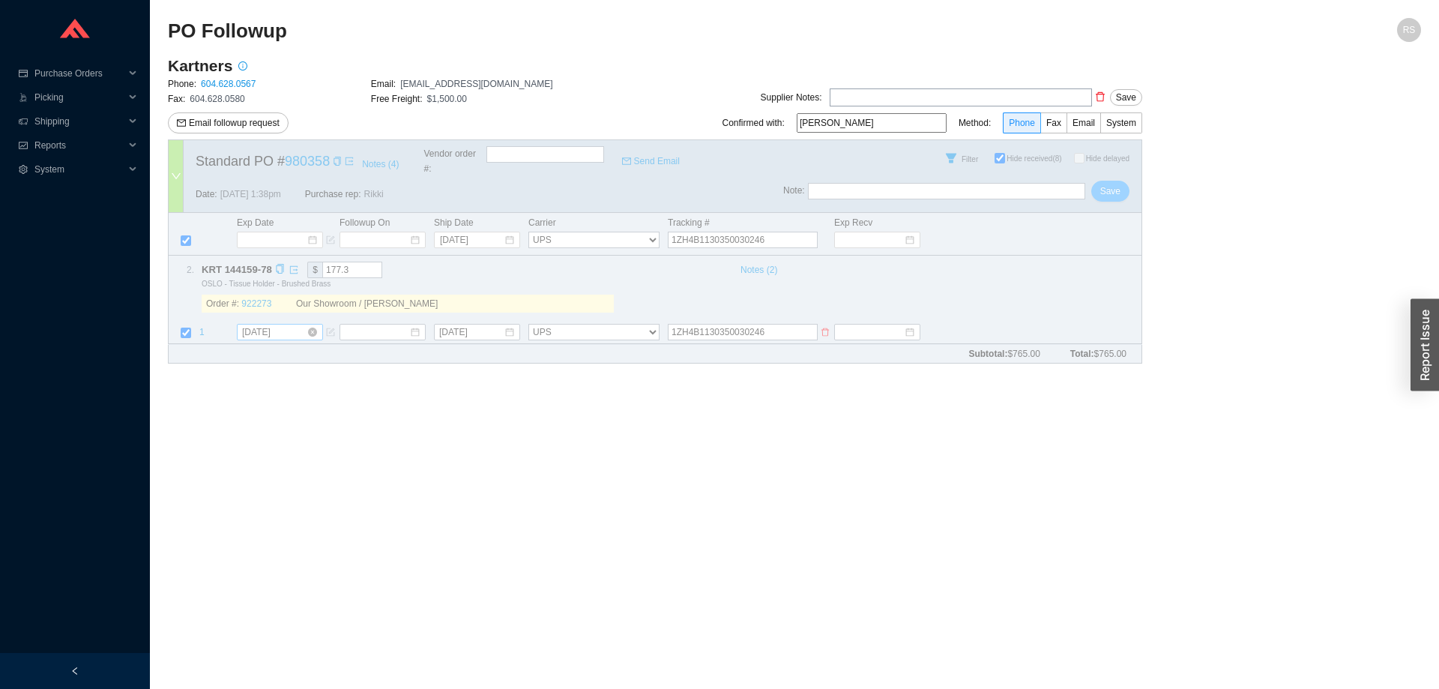 The width and height of the screenshot is (1439, 689). Describe the element at coordinates (447, 99) in the screenshot. I see `span: $1,500.00` at that location.